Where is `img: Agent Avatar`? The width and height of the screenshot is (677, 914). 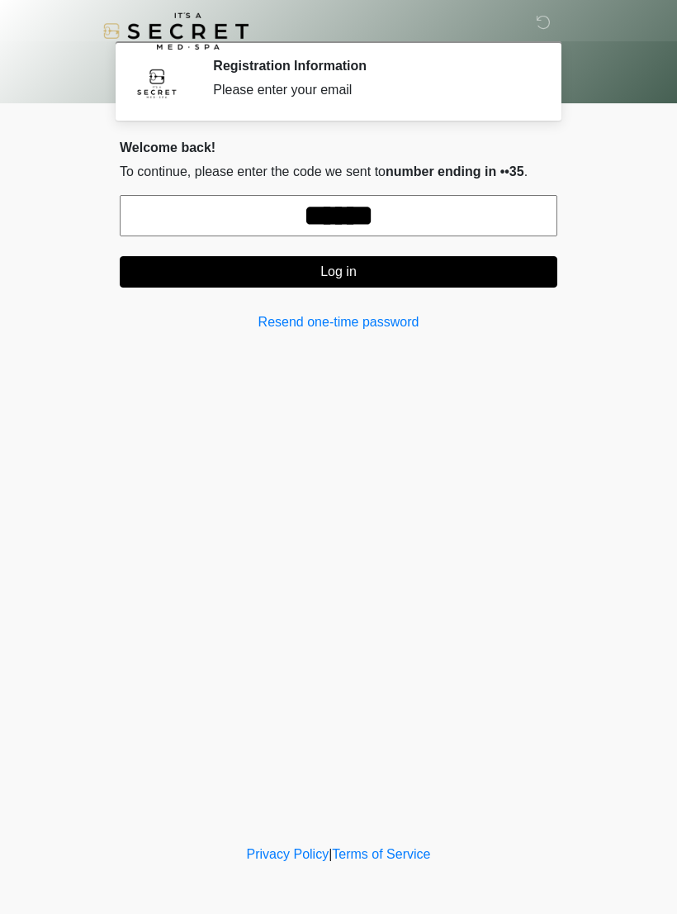
img: Agent Avatar is located at coordinates (157, 83).